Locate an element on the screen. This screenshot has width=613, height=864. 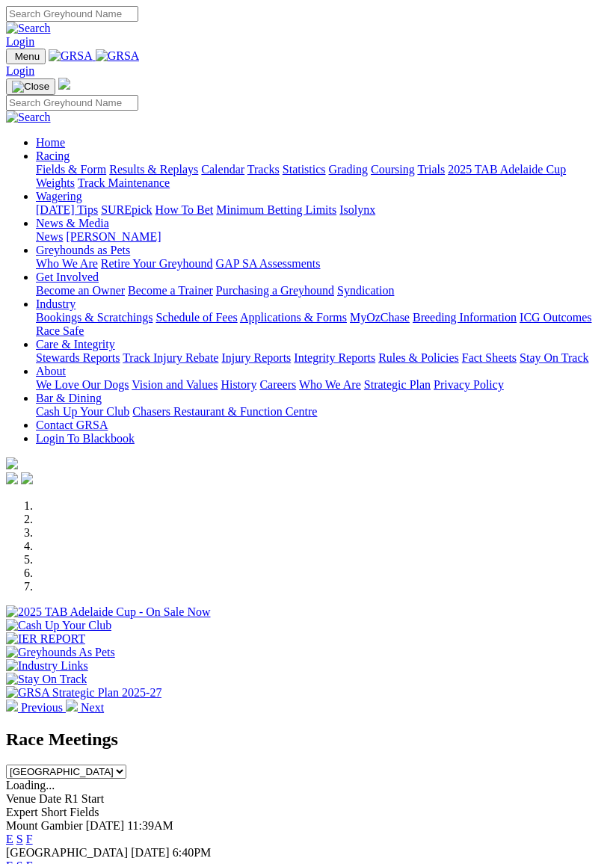
img: facebook.svg is located at coordinates (12, 478).